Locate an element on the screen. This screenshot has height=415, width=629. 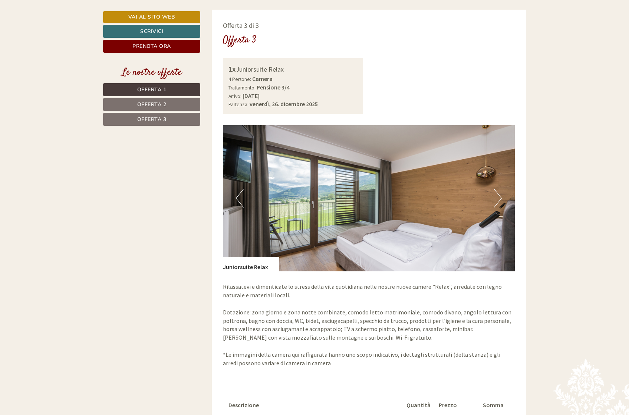
th: Prezzo is located at coordinates (458, 405).